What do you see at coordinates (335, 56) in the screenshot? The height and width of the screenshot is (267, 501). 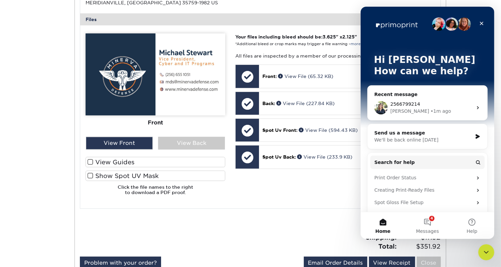 I see `p: All files are inspected by a member of our processing team prior to production.` at bounding box center [335, 56].